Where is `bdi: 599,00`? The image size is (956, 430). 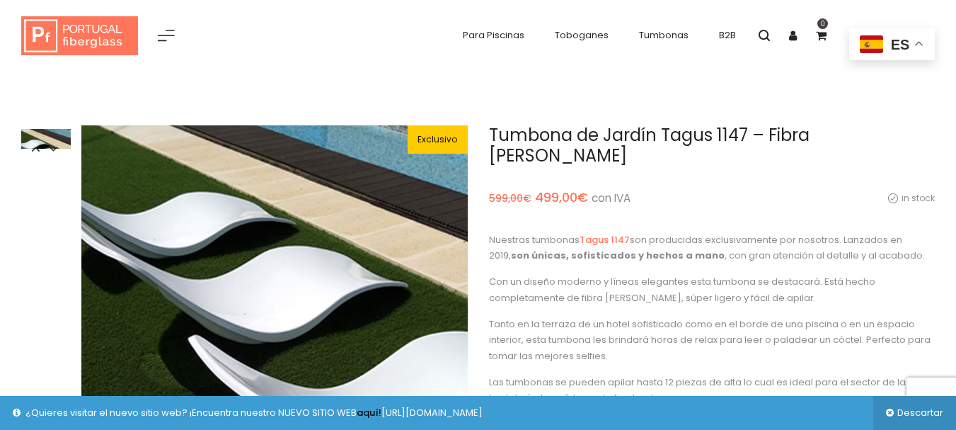 bdi: 599,00 is located at coordinates (510, 198).